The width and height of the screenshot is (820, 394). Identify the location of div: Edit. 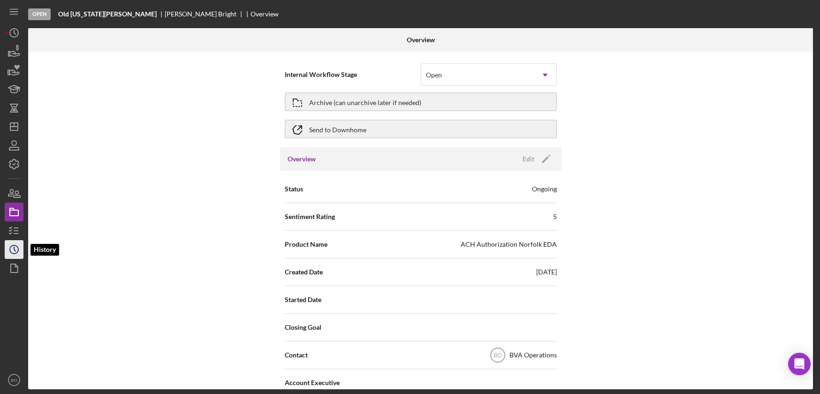
(528, 159).